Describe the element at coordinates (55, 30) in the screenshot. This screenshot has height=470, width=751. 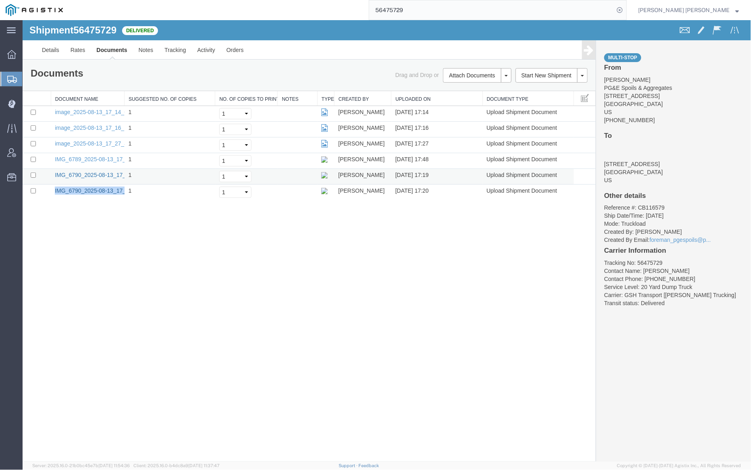
I see `a: Rates` at that location.